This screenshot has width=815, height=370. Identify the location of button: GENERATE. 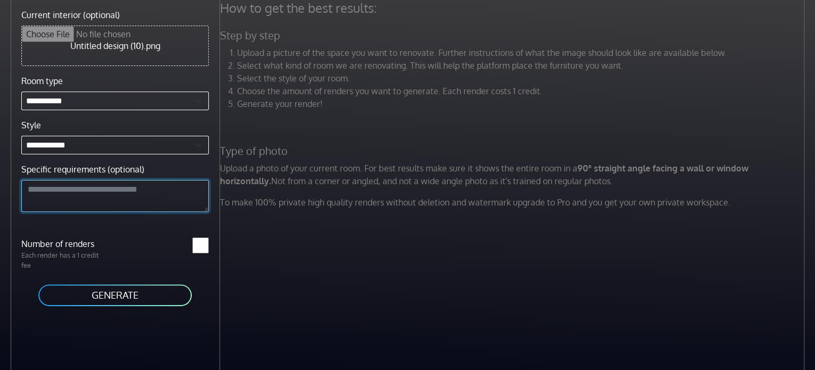
(115, 295).